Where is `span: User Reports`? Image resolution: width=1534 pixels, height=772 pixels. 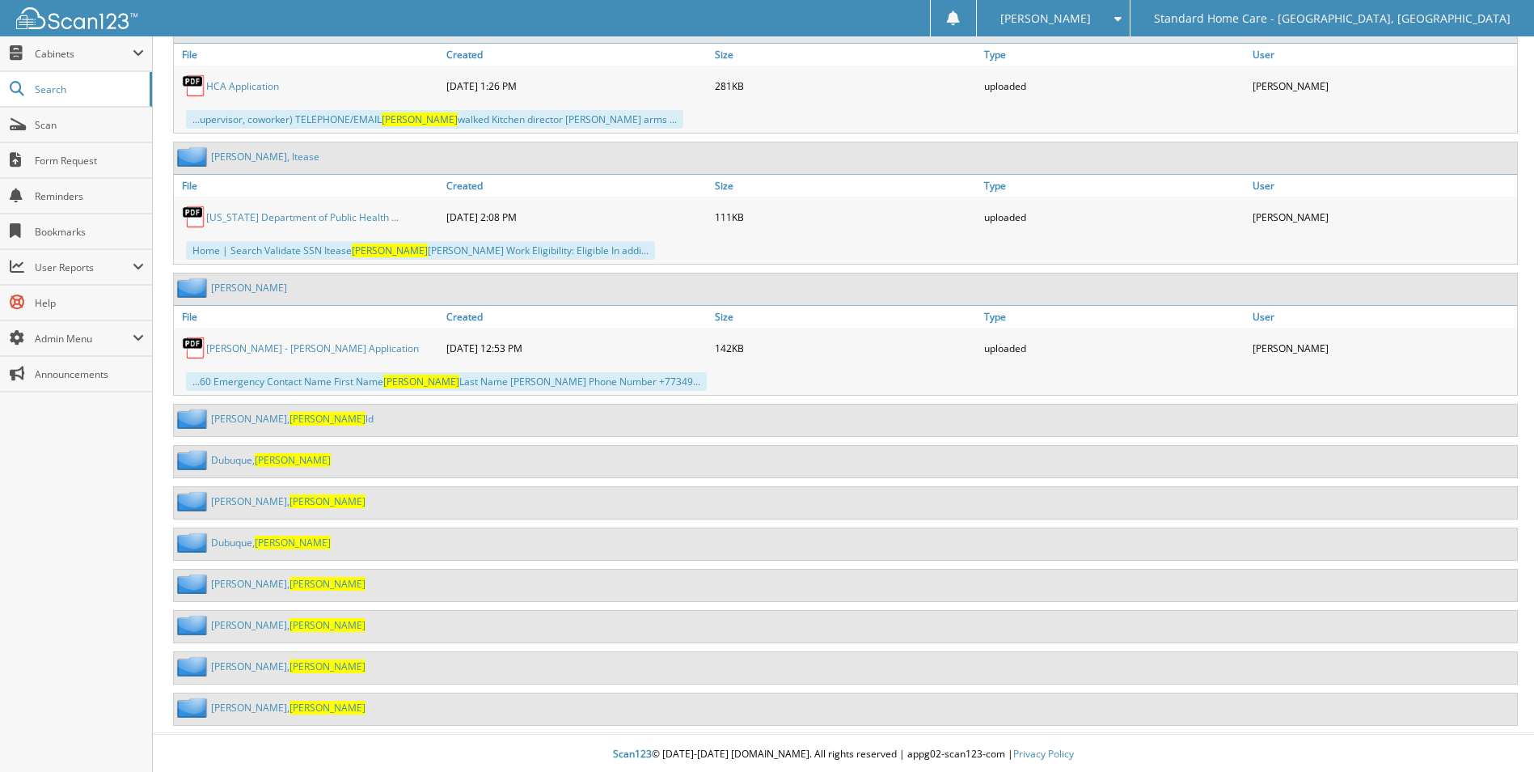
span: User Reports is located at coordinates (83, 267).